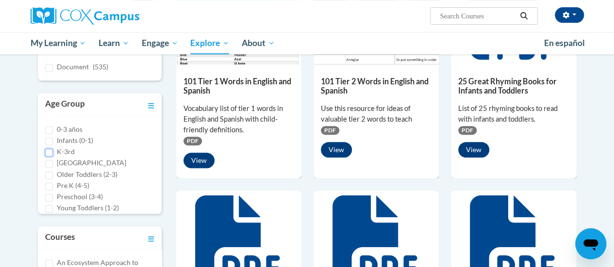  Describe the element at coordinates (239, 86) in the screenshot. I see `h5: 101 Tier 1 Words in English and Spanish` at that location.